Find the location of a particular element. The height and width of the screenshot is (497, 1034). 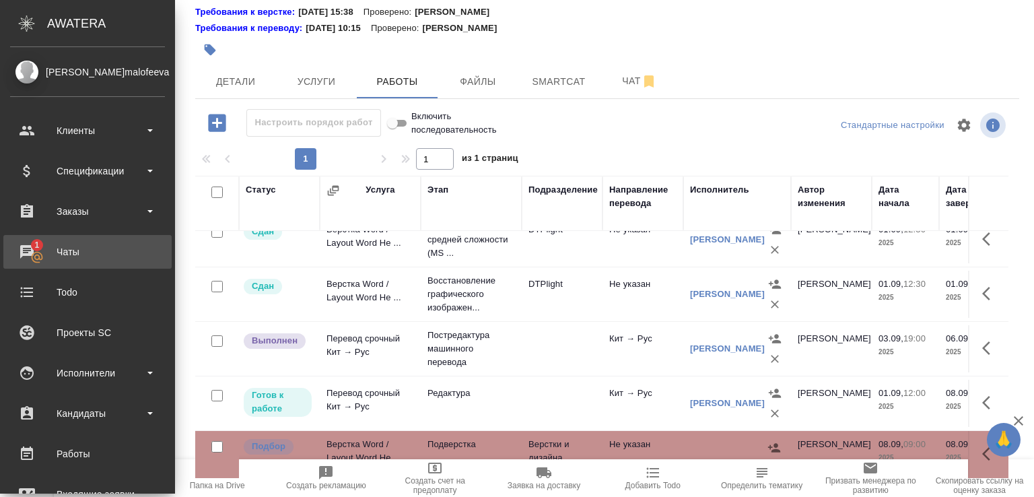

a: Требования к верстке: is located at coordinates (246, 12).